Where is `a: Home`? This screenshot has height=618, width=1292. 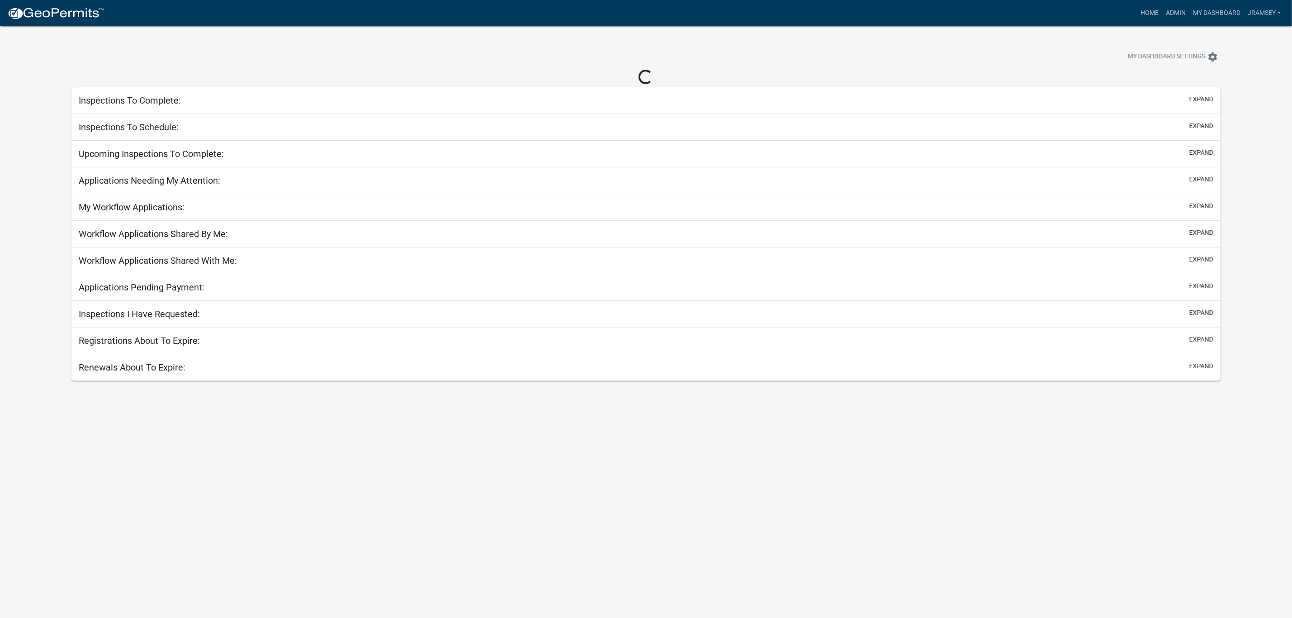 a: Home is located at coordinates (1150, 13).